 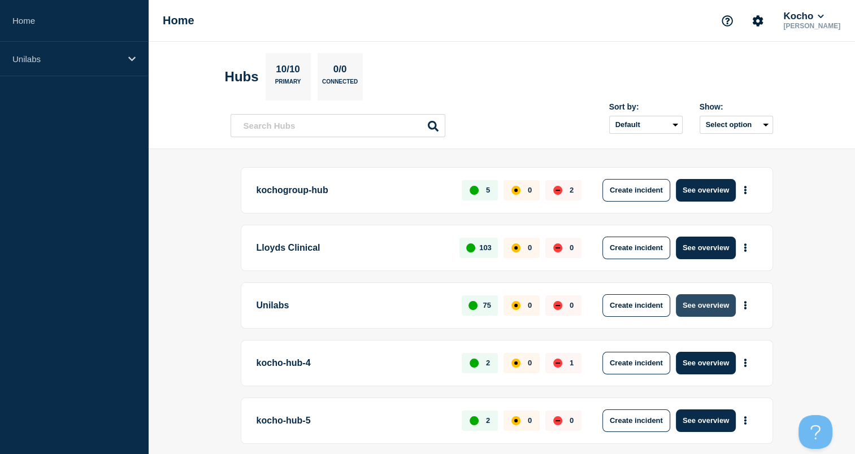 What do you see at coordinates (340, 71) in the screenshot?
I see `p: 0/0` at bounding box center [340, 71].